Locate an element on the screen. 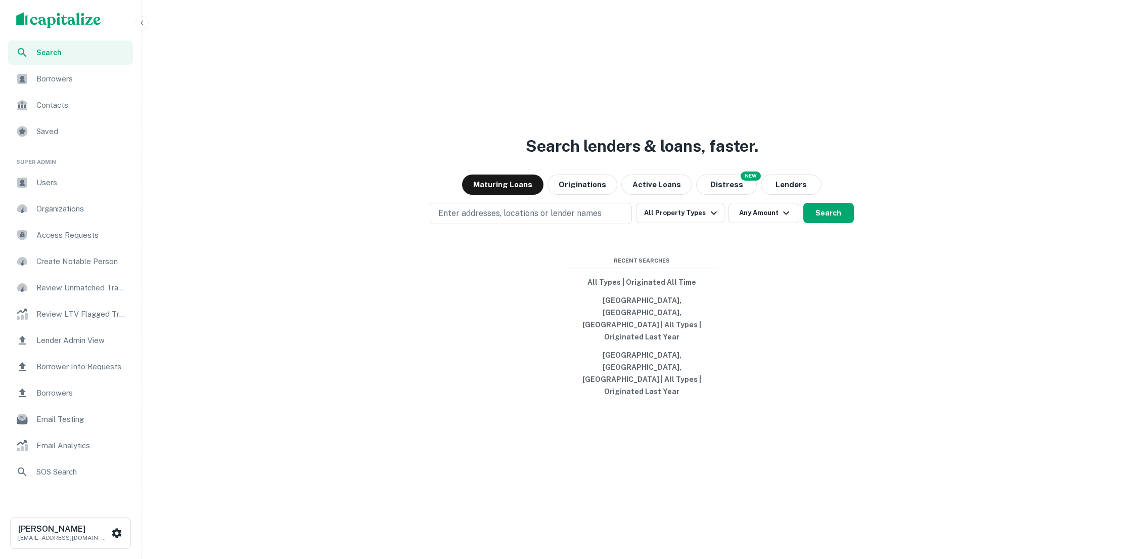 Image resolution: width=1142 pixels, height=559 pixels. span: Email Analytics is located at coordinates (81, 446).